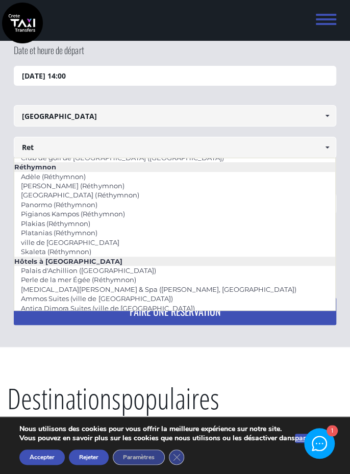  Describe the element at coordinates (175, 311) in the screenshot. I see `font: FAIRE UNE RÉSERVATION` at that location.